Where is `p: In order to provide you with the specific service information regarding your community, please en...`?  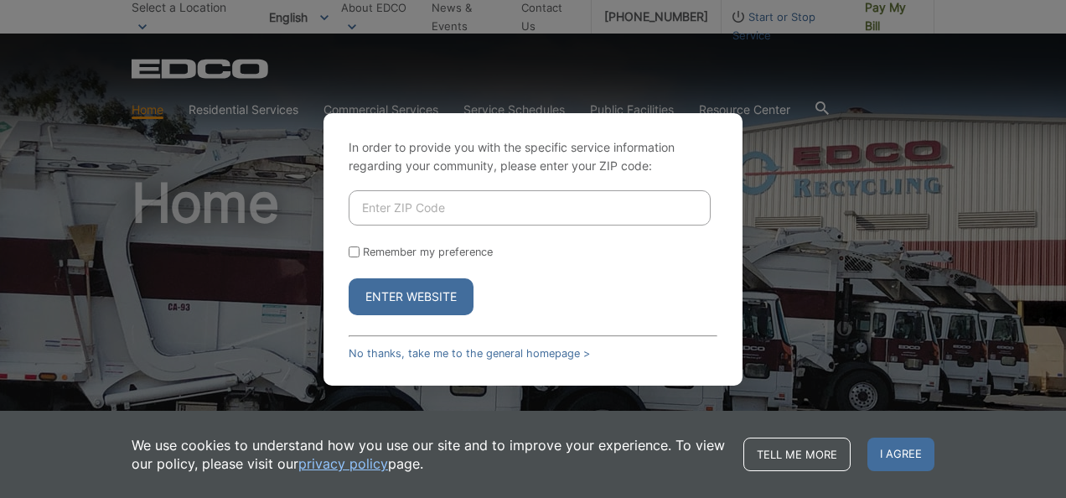
p: In order to provide you with the specific service information regarding your community, please en... is located at coordinates (533, 157).